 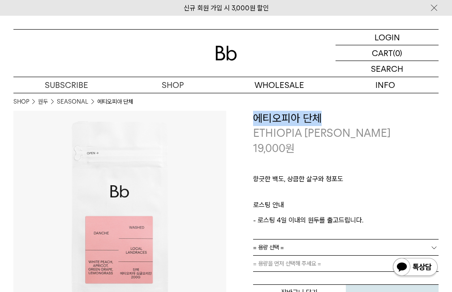 I want to click on h3: 에티오피아 단체, so click(x=346, y=118).